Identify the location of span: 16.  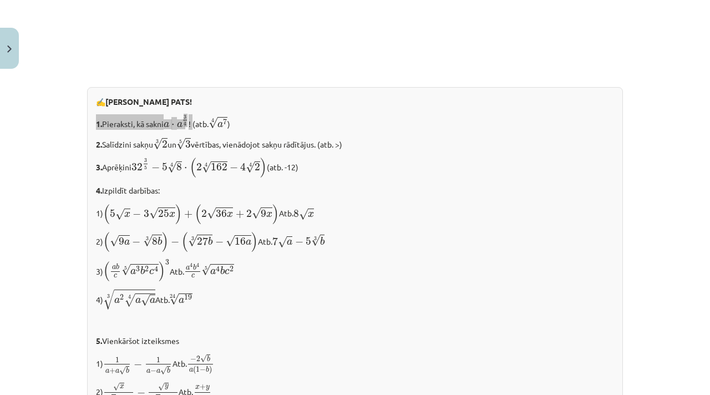
(240, 241).